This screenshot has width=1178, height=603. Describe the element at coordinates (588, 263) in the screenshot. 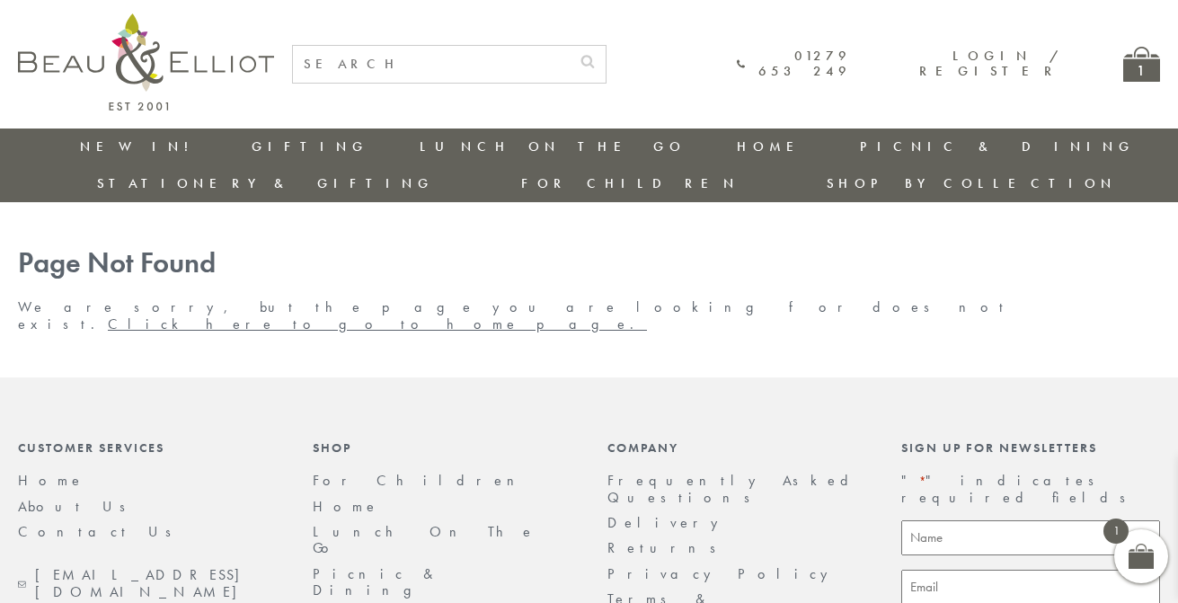

I see `h1: Page Not Found` at that location.